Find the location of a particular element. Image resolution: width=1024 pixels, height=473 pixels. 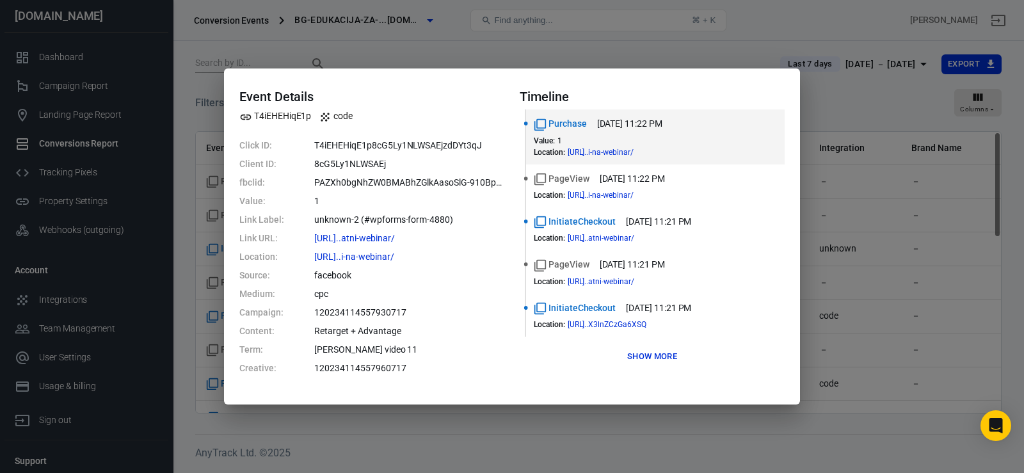

dt: Value : is located at coordinates (544, 141).